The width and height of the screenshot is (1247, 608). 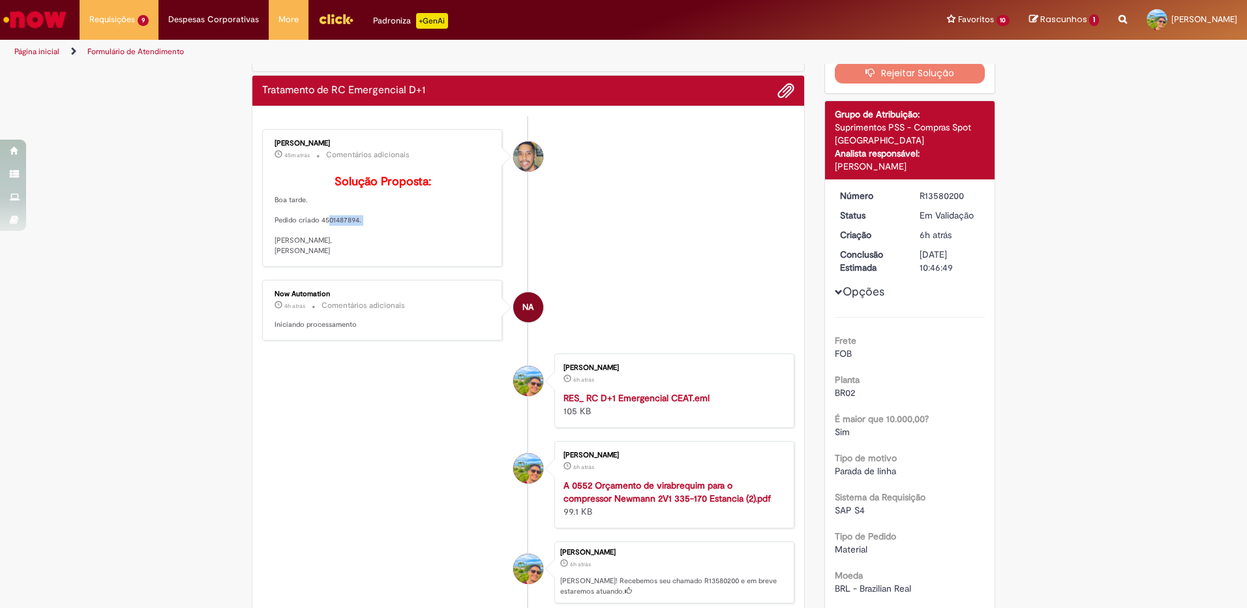 What do you see at coordinates (844, 393) in the screenshot?
I see `span: BR02` at bounding box center [844, 393].